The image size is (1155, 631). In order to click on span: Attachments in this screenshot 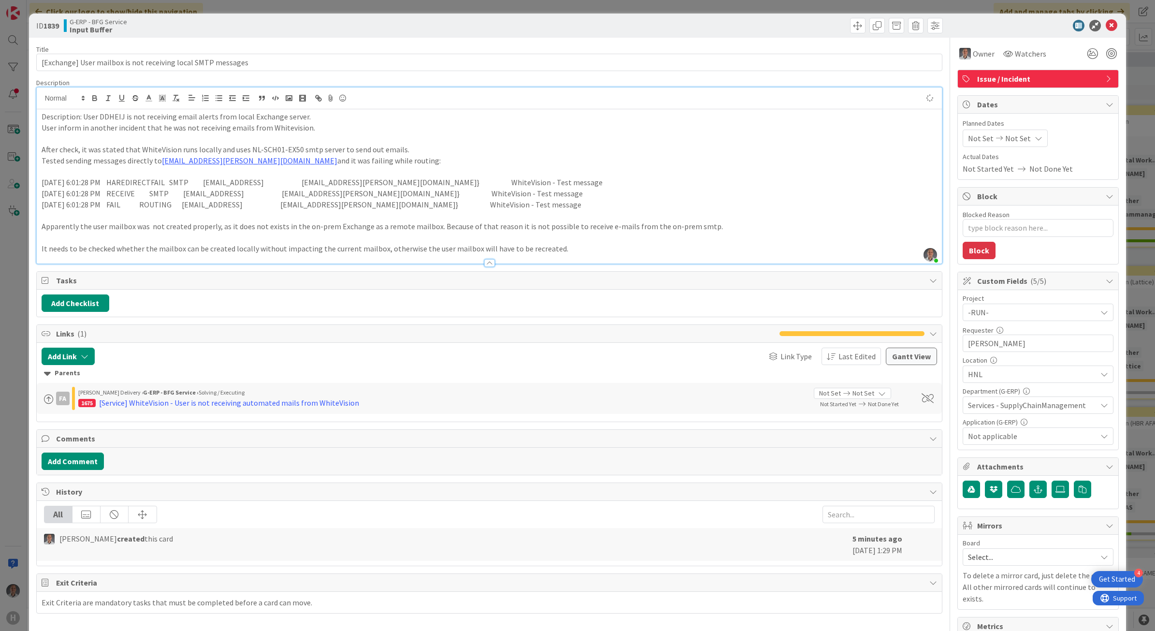, I will do `click(1039, 467)`.